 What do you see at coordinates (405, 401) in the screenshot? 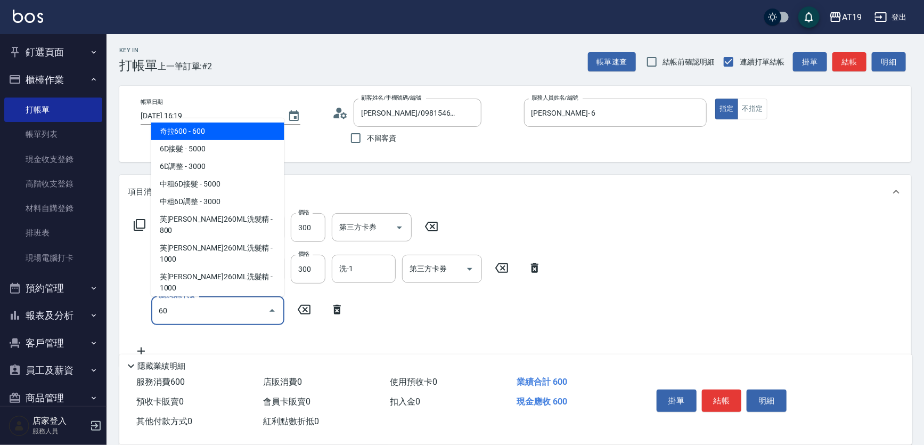
I see `span: 扣入金 0` at bounding box center [405, 401].